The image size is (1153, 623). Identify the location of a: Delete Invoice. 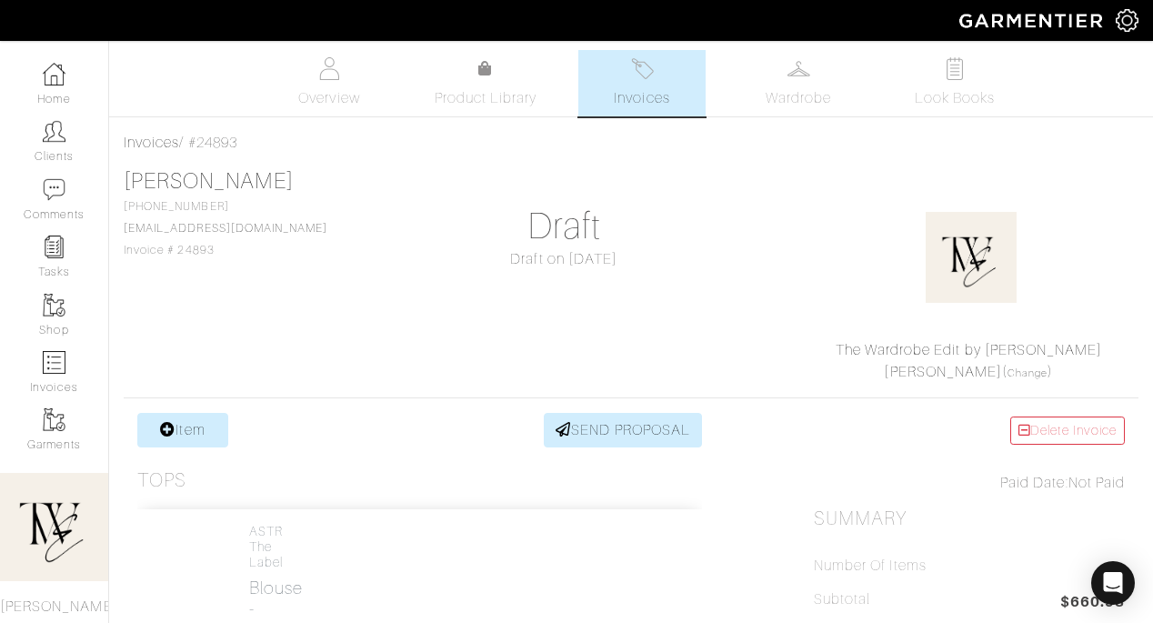
(1067, 430).